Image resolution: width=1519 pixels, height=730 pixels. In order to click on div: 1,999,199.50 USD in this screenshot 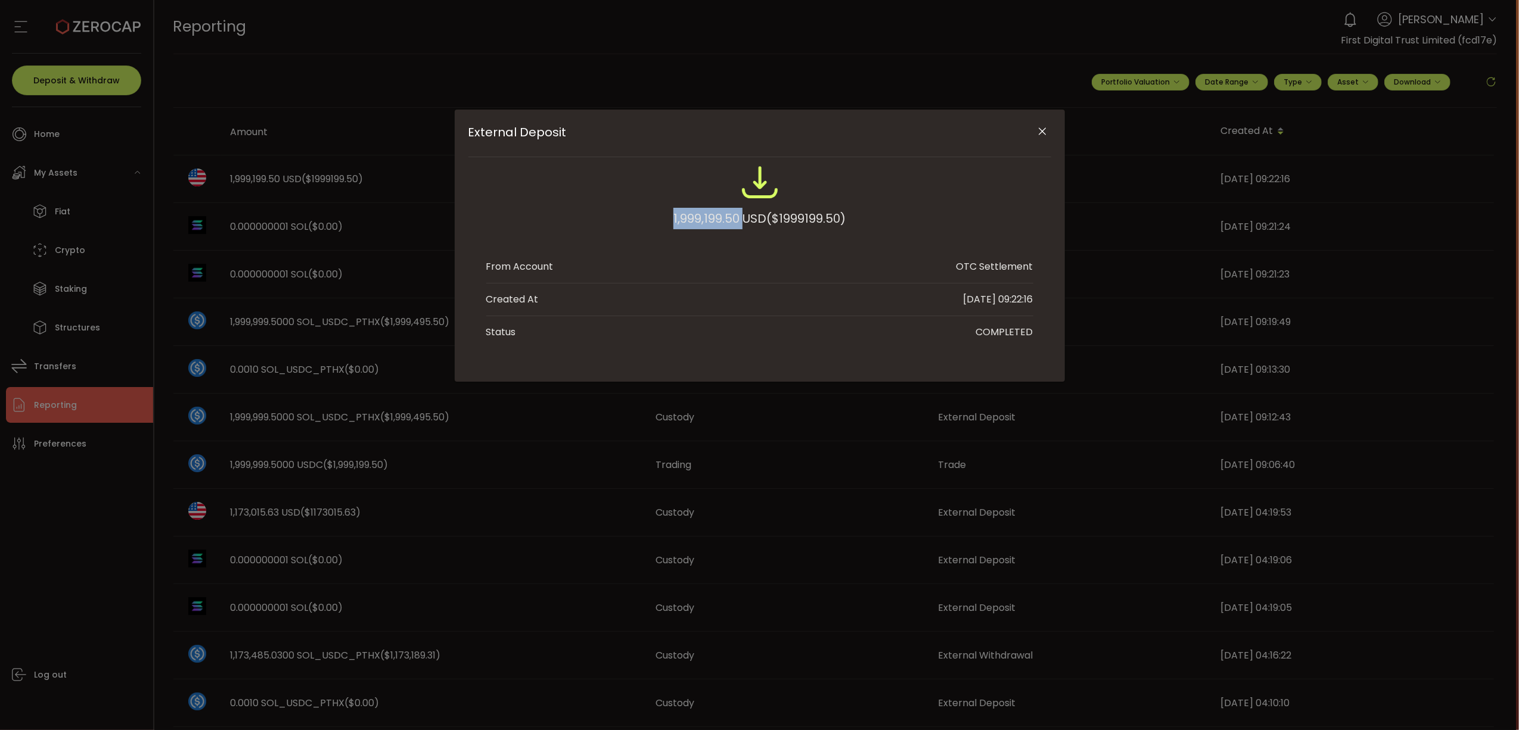, I will do `click(759, 219)`.